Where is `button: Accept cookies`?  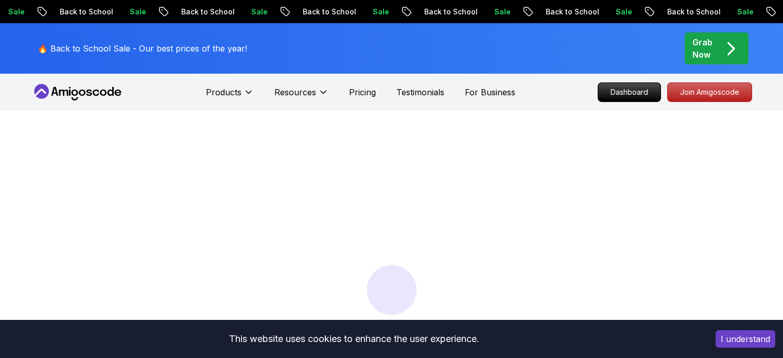
button: Accept cookies is located at coordinates (746, 339).